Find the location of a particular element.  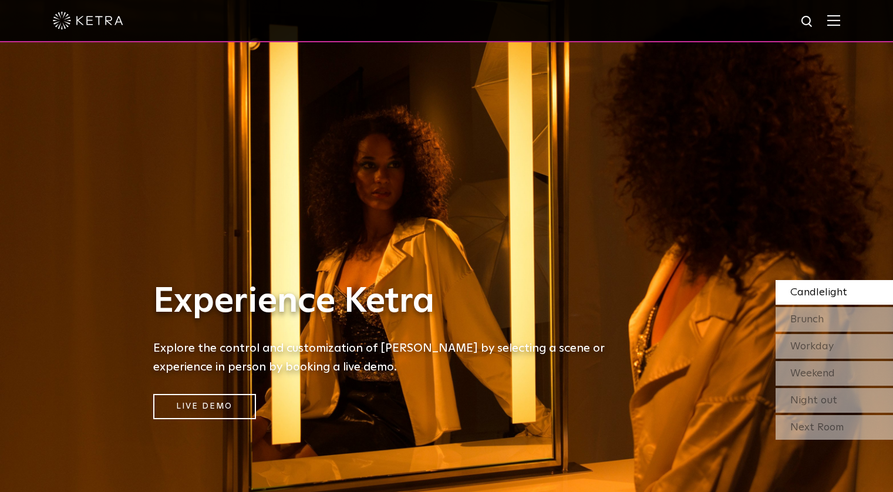

a: Live Demo is located at coordinates (204, 406).